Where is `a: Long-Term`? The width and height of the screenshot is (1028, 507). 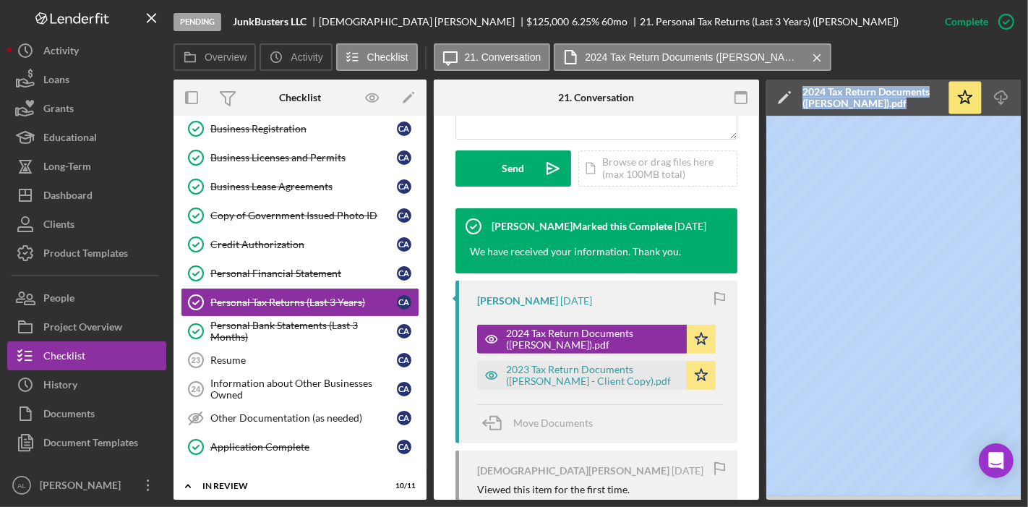 a: Long-Term is located at coordinates (87, 166).